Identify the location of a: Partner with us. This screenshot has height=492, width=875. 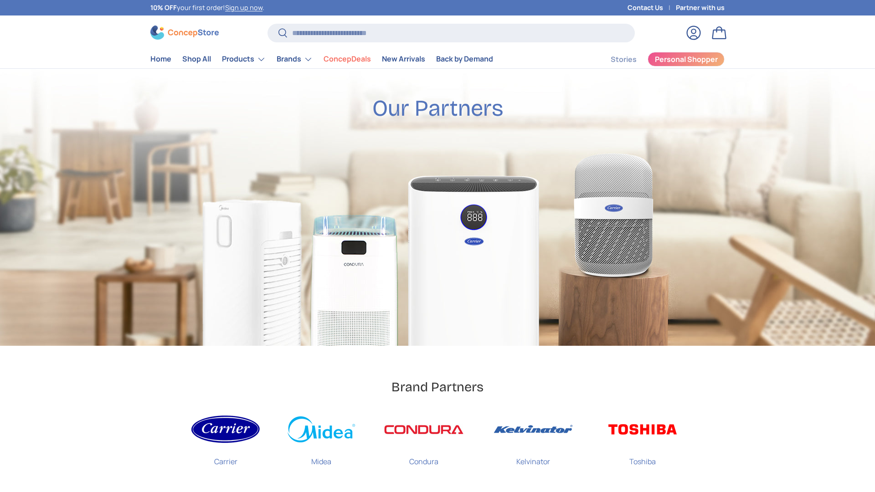
(700, 8).